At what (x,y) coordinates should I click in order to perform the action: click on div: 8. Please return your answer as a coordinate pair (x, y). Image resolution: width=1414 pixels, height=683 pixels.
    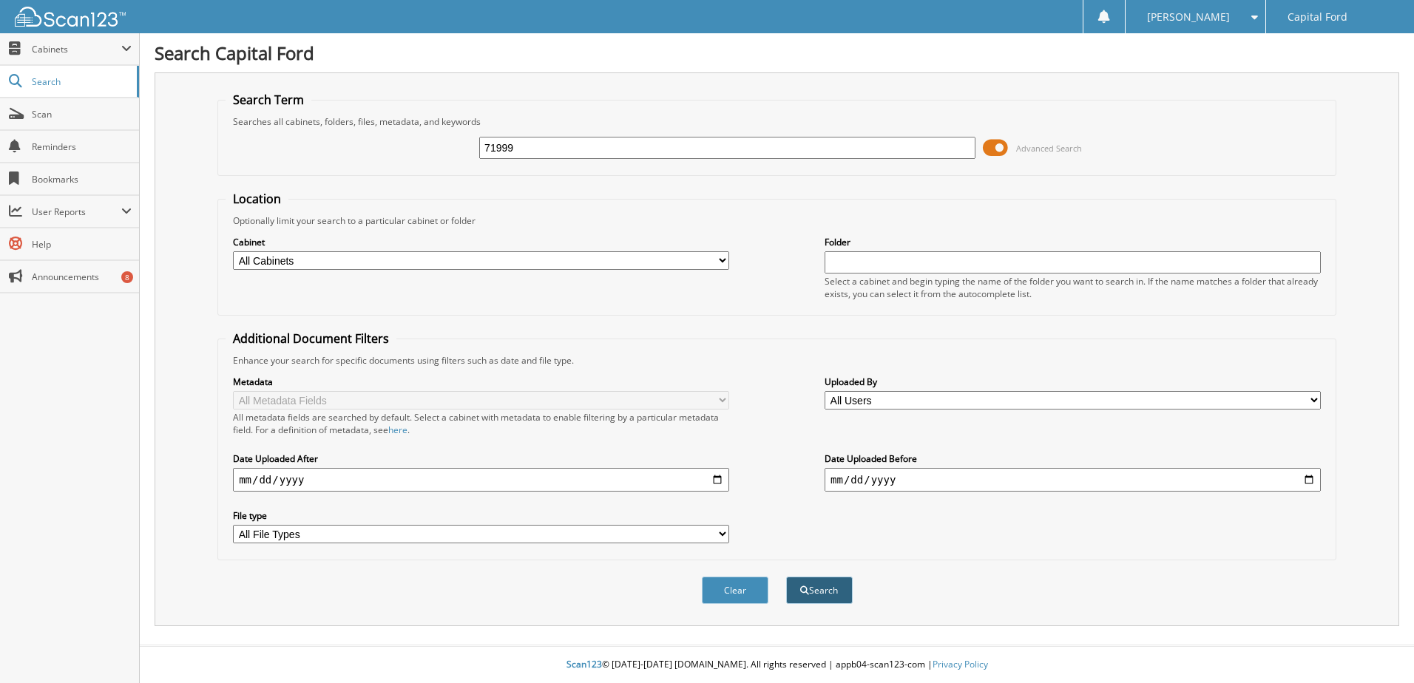
    Looking at the image, I should click on (127, 277).